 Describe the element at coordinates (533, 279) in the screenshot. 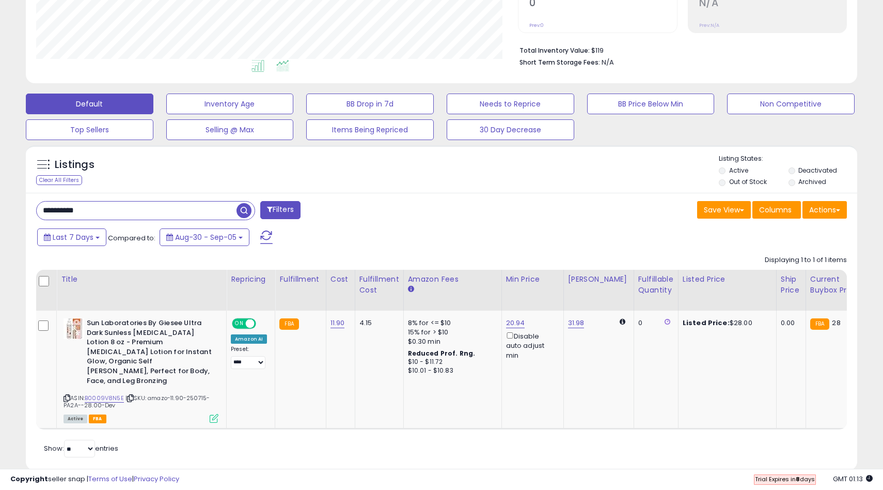

I see `div: Min Price` at that location.